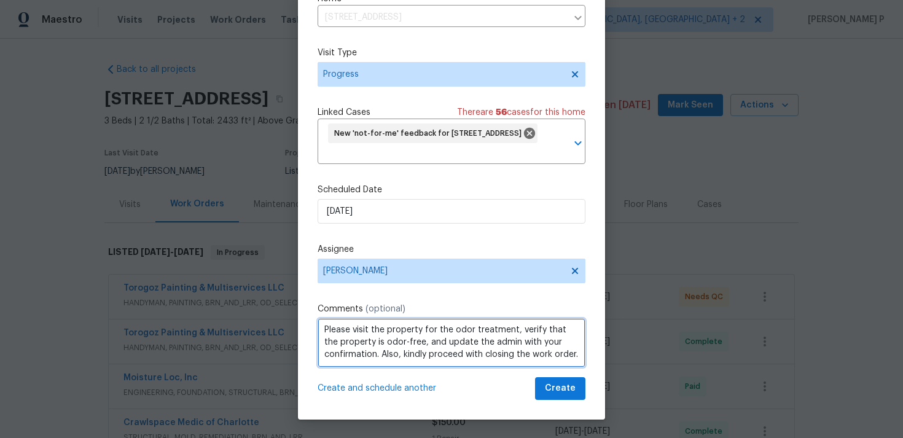  Describe the element at coordinates (452, 190) in the screenshot. I see `label: Scheduled Date` at that location.